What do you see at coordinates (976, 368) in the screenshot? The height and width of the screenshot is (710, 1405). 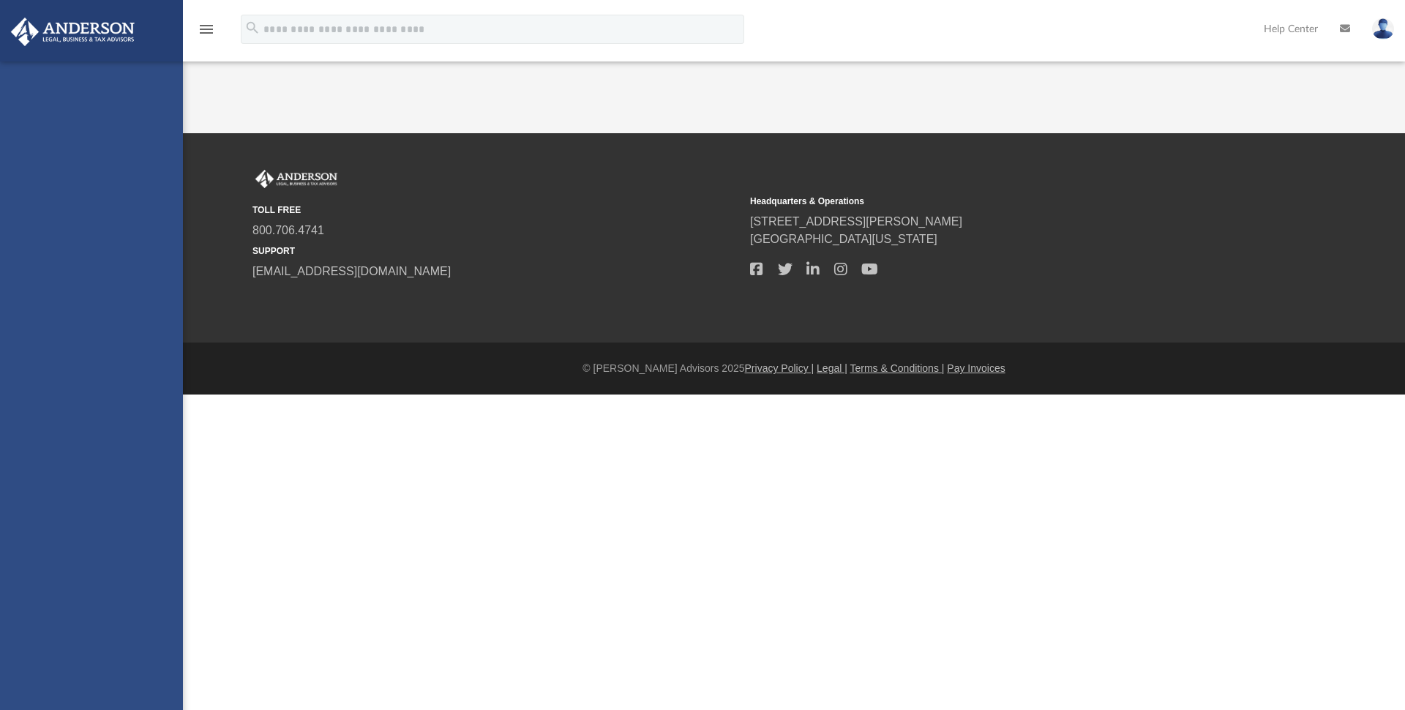 I see `a: Pay Invoices` at bounding box center [976, 368].